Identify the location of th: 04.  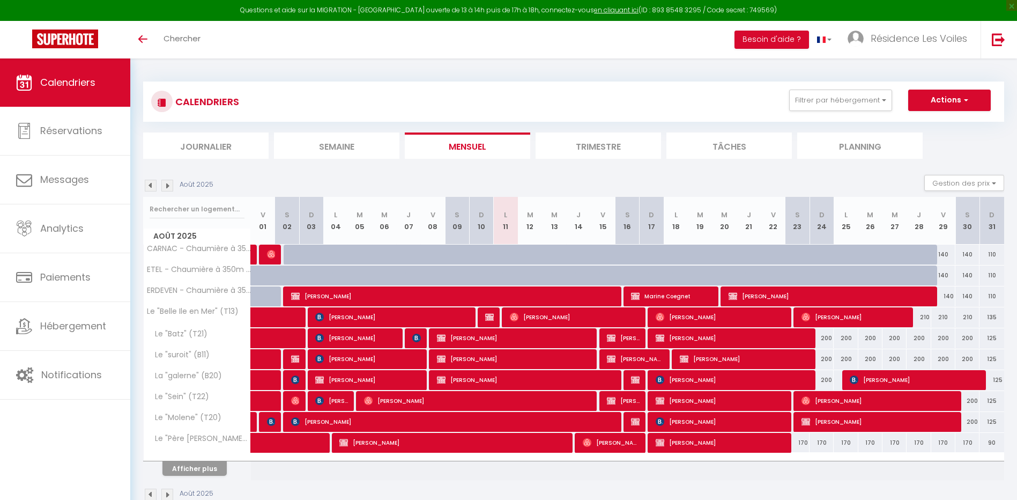
(335, 220).